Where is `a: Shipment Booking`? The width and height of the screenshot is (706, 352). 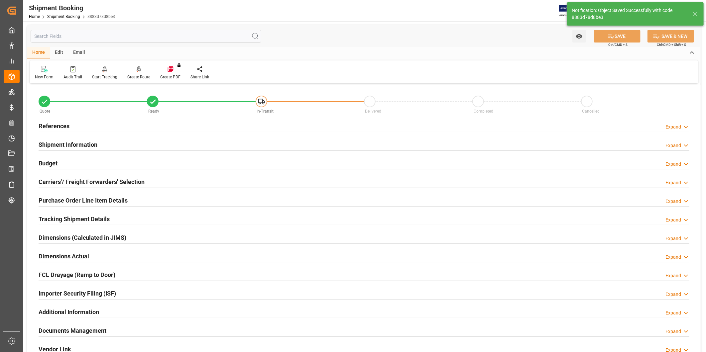 a: Shipment Booking is located at coordinates (63, 17).